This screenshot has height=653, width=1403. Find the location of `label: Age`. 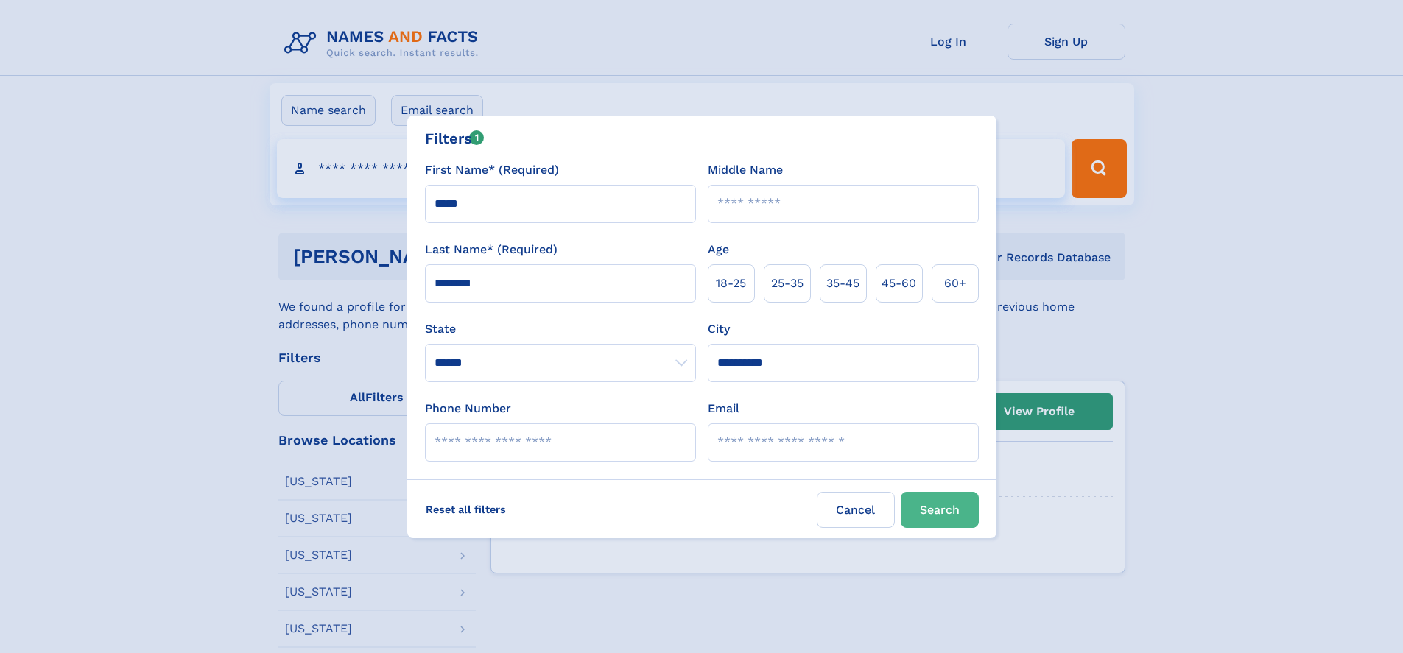

label: Age is located at coordinates (718, 250).